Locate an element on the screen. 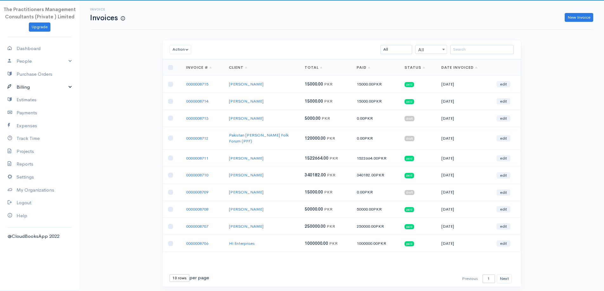  td: 250000.00 is located at coordinates (376, 227).